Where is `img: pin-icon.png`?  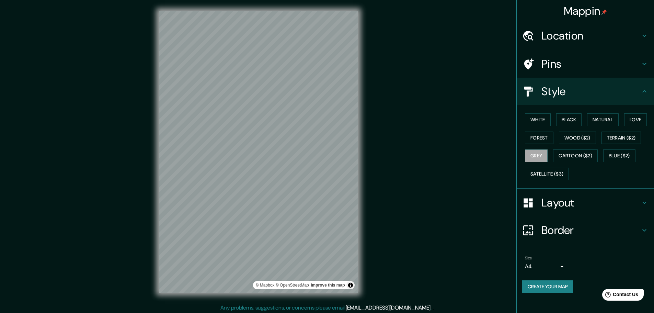 img: pin-icon.png is located at coordinates (604, 12).